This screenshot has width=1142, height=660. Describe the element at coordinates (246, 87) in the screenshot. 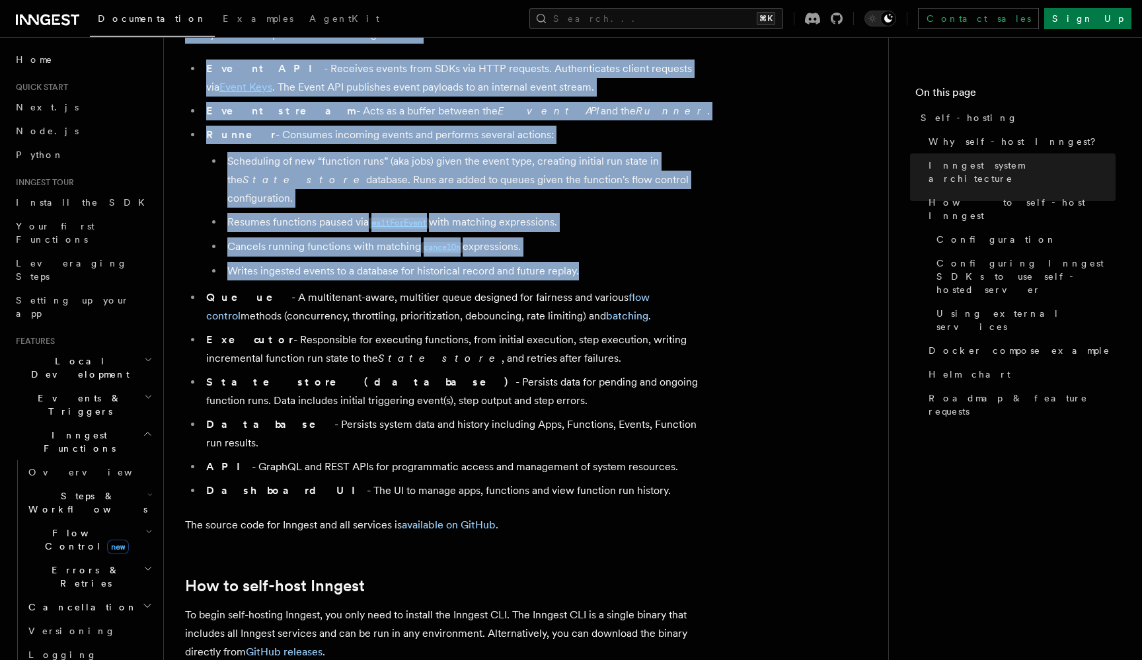

I see `a: Event Keys` at that location.